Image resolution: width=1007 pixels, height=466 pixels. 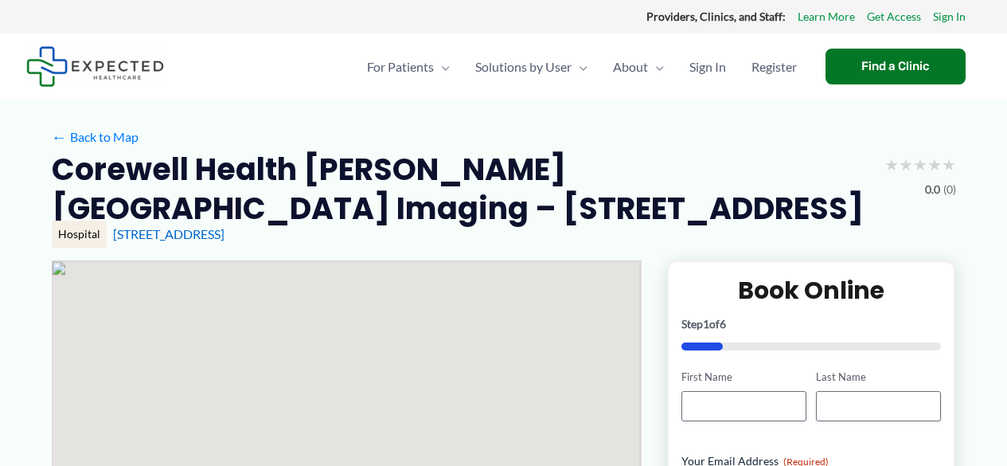 What do you see at coordinates (896, 66) in the screenshot?
I see `a: Find a Clinic` at bounding box center [896, 66].